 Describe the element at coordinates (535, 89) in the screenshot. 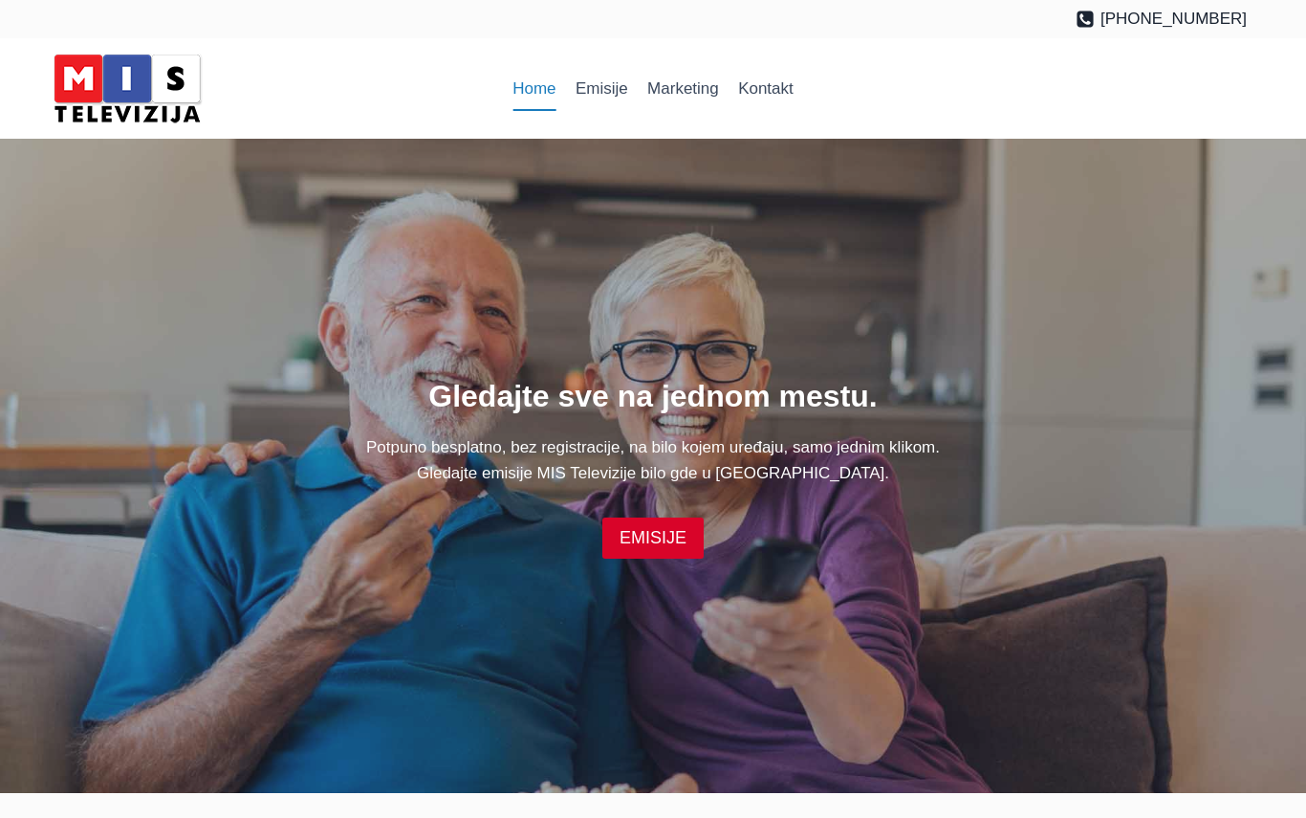

I see `a: Home` at that location.